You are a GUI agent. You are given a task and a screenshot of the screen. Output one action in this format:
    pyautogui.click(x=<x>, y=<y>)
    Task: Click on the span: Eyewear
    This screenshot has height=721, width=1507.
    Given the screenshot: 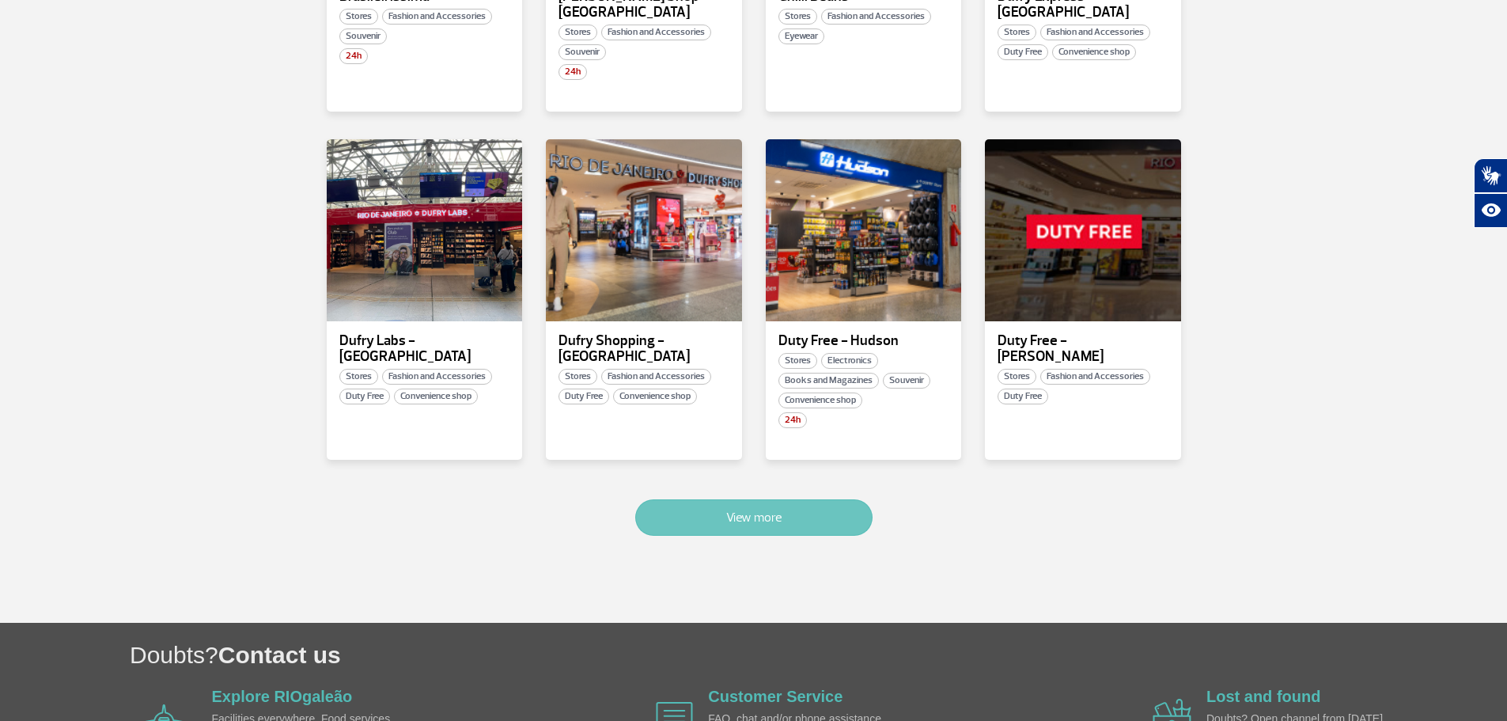 What is the action you would take?
    pyautogui.click(x=801, y=36)
    